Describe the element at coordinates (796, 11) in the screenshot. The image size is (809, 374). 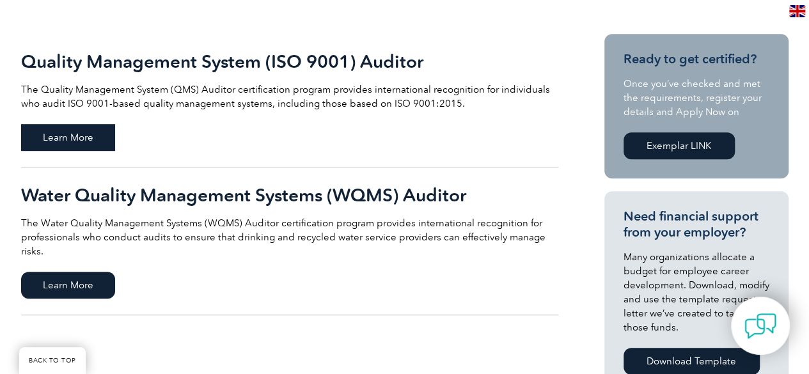
I see `img: en` at that location.